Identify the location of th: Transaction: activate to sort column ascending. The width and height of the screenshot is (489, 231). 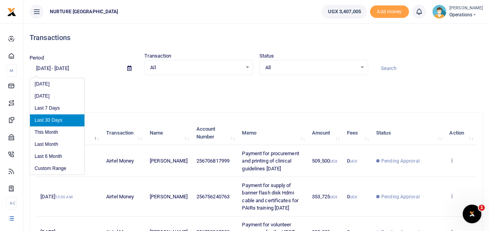
(124, 133).